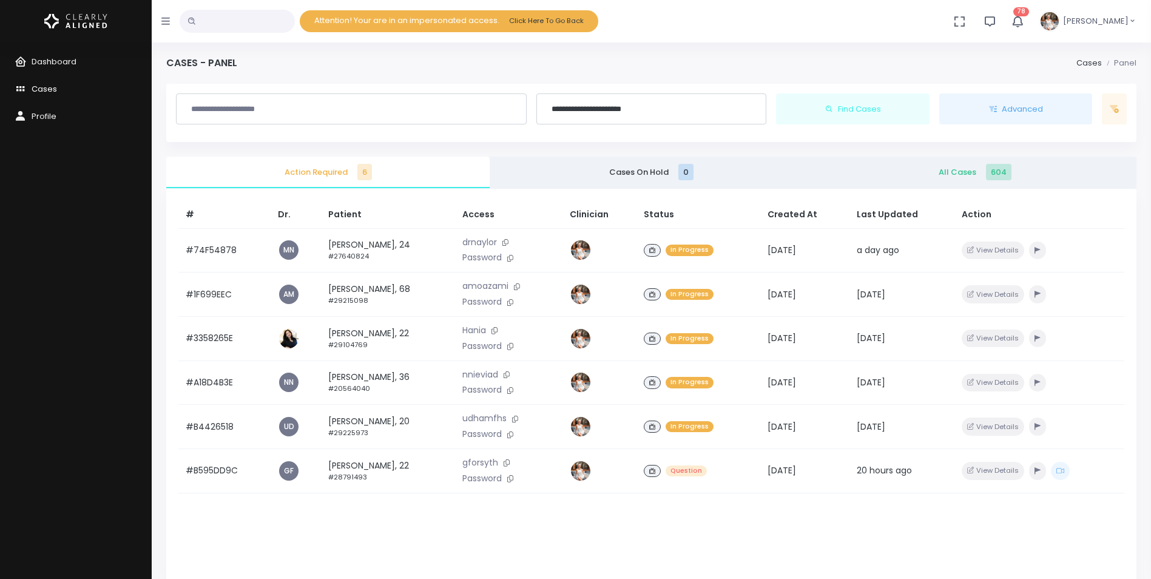 The width and height of the screenshot is (1151, 579). What do you see at coordinates (224, 250) in the screenshot?
I see `td: #74F54878` at bounding box center [224, 250].